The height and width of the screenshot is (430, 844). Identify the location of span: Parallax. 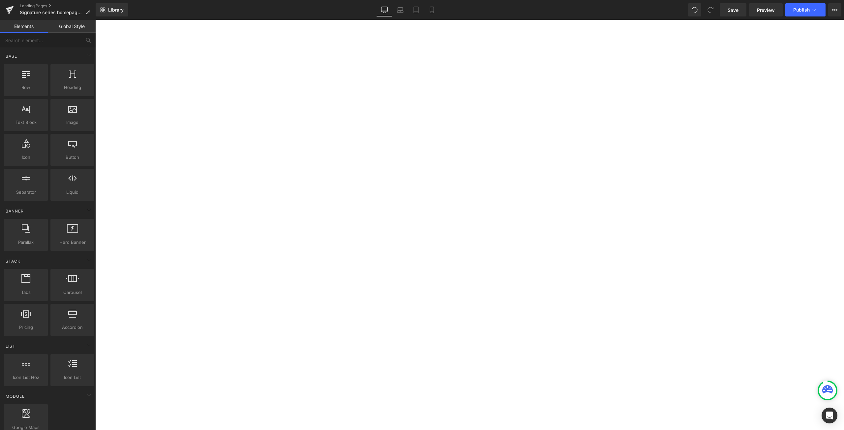
(26, 242).